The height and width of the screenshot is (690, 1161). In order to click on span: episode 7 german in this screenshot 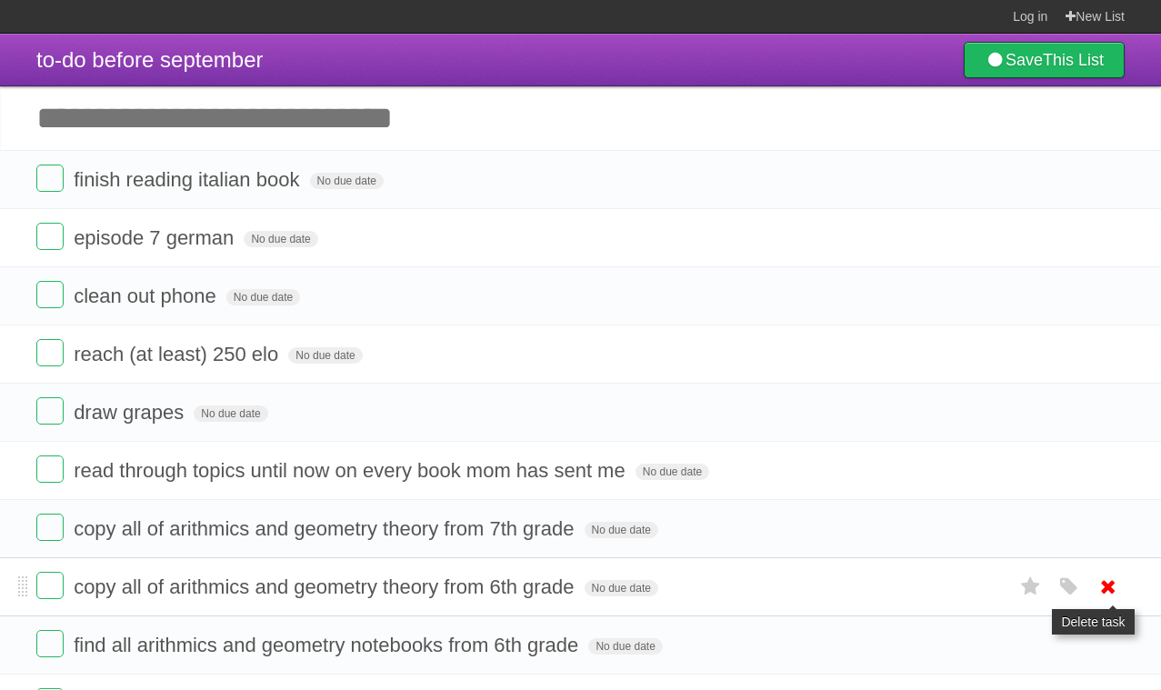, I will do `click(155, 237)`.